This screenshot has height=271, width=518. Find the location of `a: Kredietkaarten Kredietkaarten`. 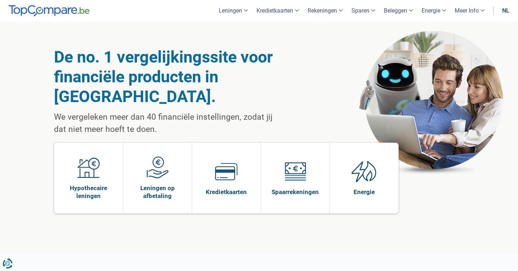

a: Kredietkaarten Kredietkaarten is located at coordinates (226, 178).